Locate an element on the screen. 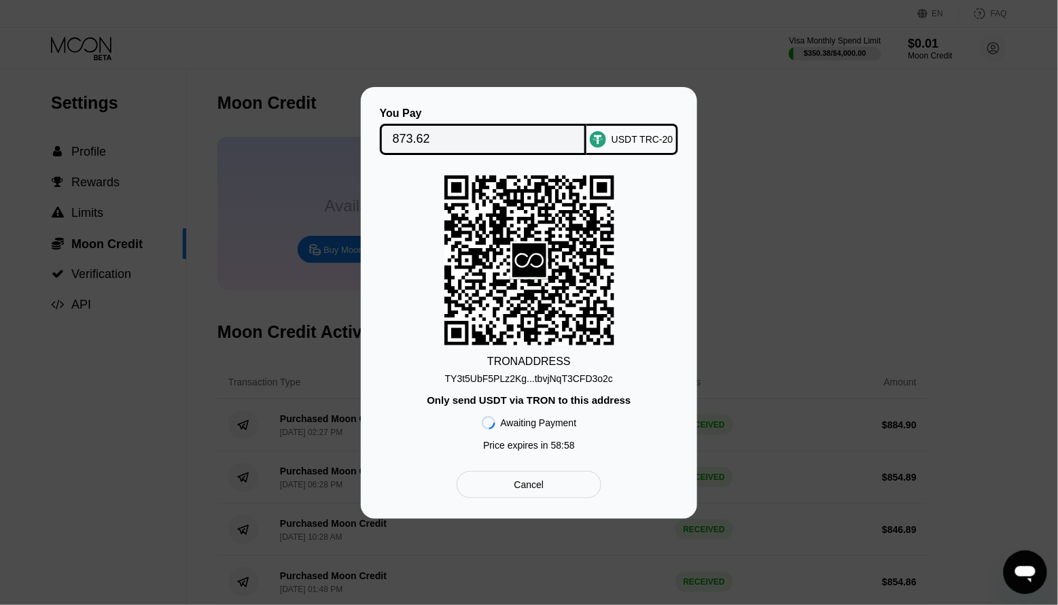 This screenshot has width=1058, height=605. div: USDT TRC-20 is located at coordinates (642, 139).